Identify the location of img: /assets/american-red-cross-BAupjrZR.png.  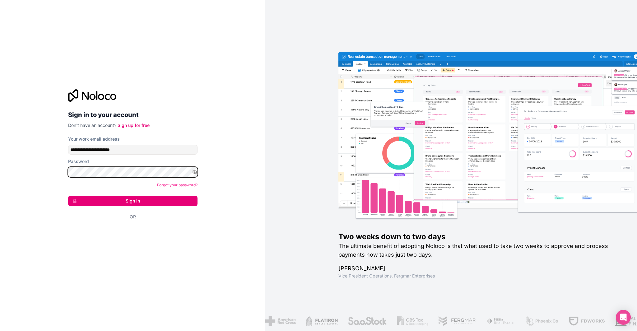
(280, 321).